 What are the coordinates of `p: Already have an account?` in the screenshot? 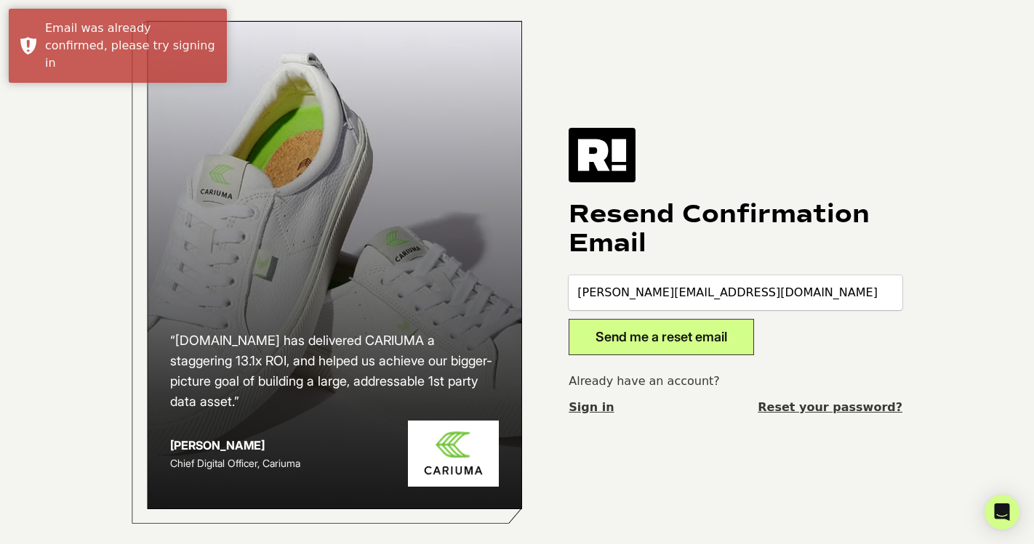 It's located at (735, 382).